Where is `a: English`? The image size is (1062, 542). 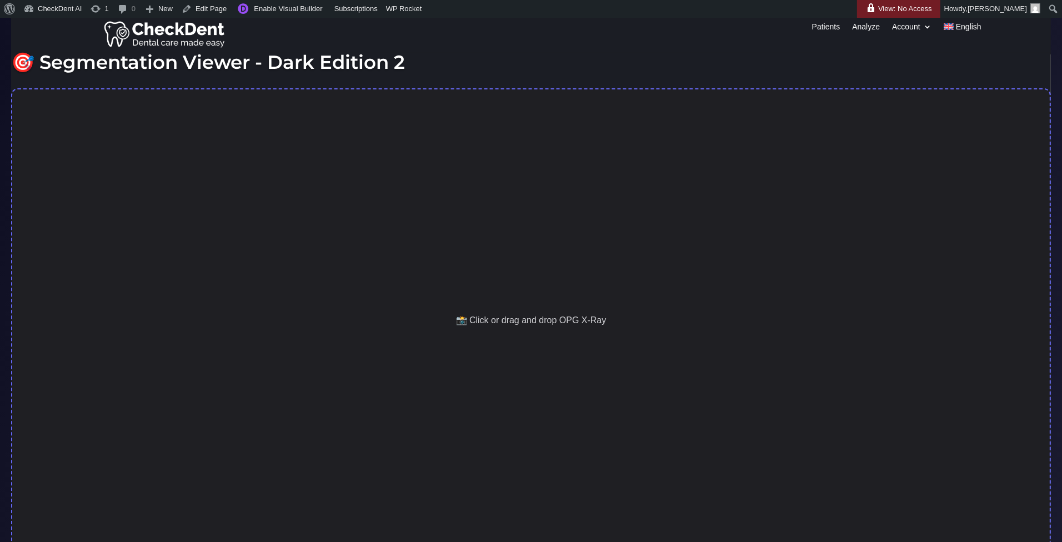
a: English is located at coordinates (963, 29).